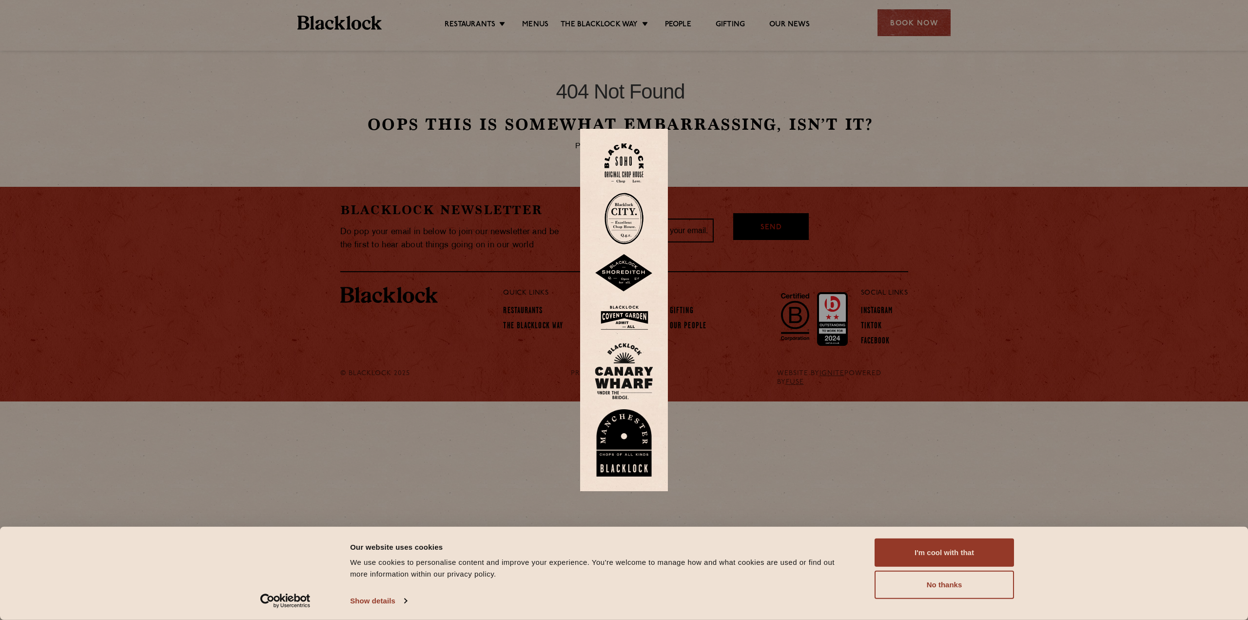  Describe the element at coordinates (944, 552) in the screenshot. I see `button: I'm cool with that` at that location.